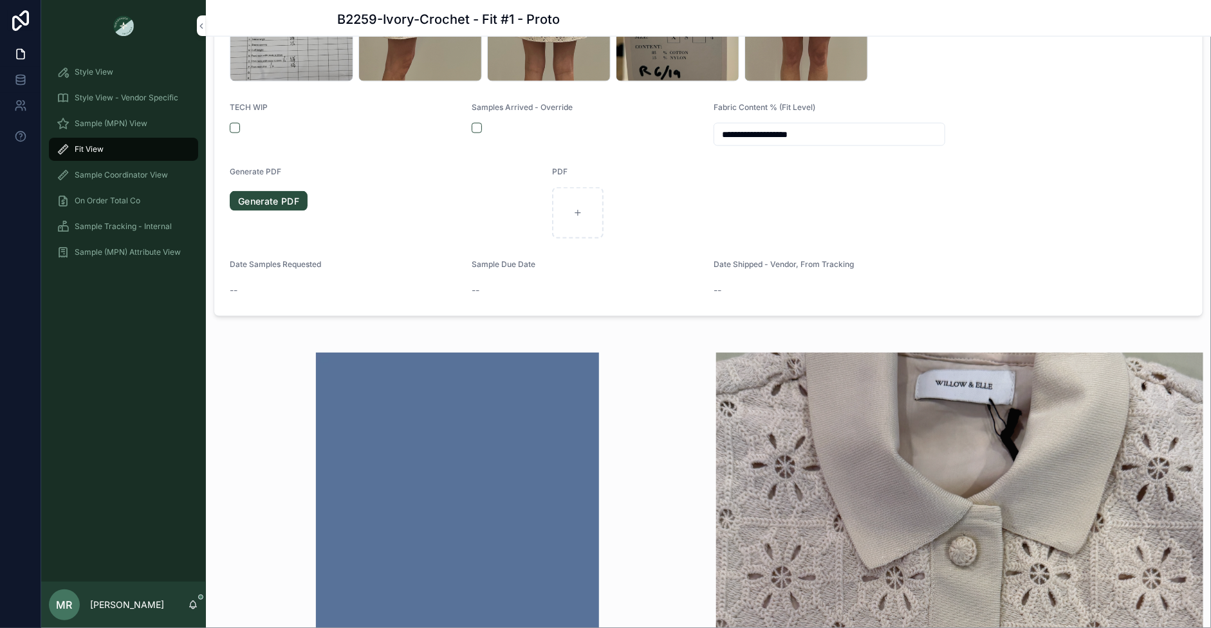 This screenshot has height=628, width=1211. What do you see at coordinates (256, 171) in the screenshot?
I see `span: Generate PDF` at bounding box center [256, 171].